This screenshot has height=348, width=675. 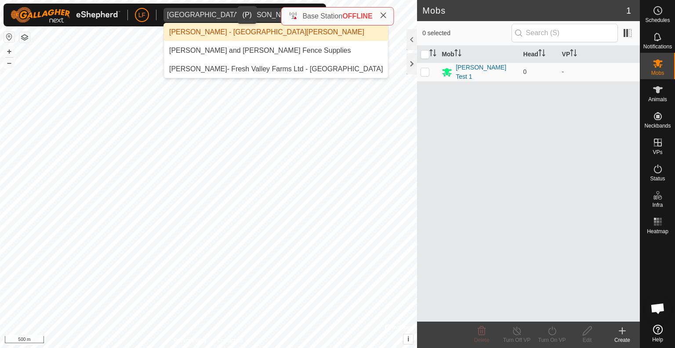 I want to click on span: Animals, so click(x=657, y=99).